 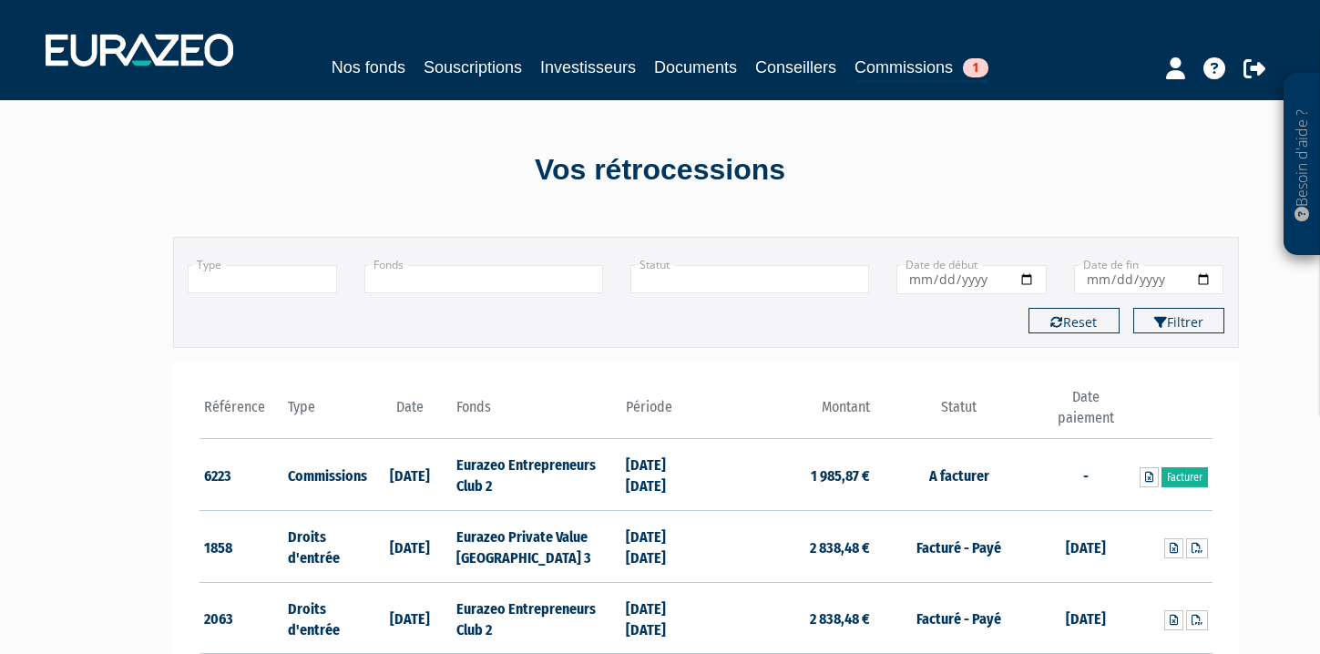 I want to click on button: Reset, so click(x=1074, y=321).